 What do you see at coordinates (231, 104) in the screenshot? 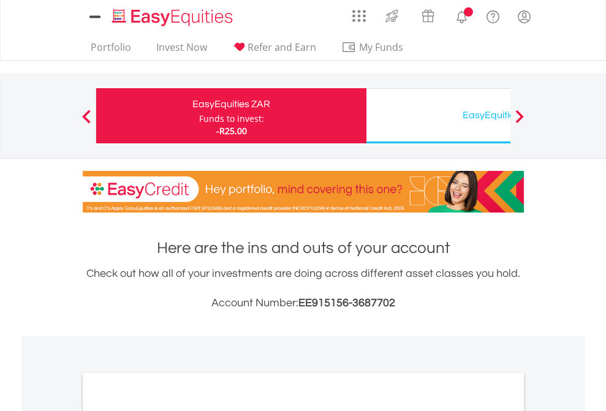
I see `div: EasyEquities ZAR` at bounding box center [231, 104].